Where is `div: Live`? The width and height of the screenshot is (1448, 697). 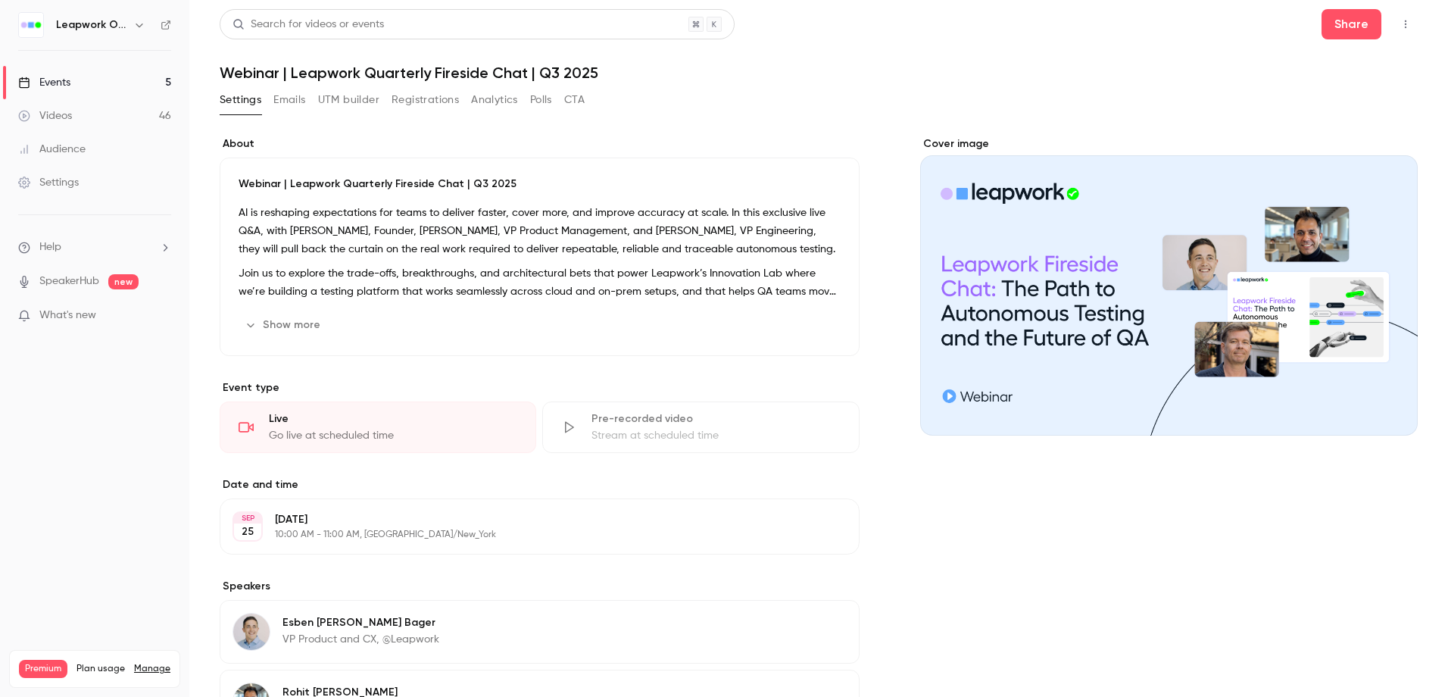
div: Live is located at coordinates (393, 419).